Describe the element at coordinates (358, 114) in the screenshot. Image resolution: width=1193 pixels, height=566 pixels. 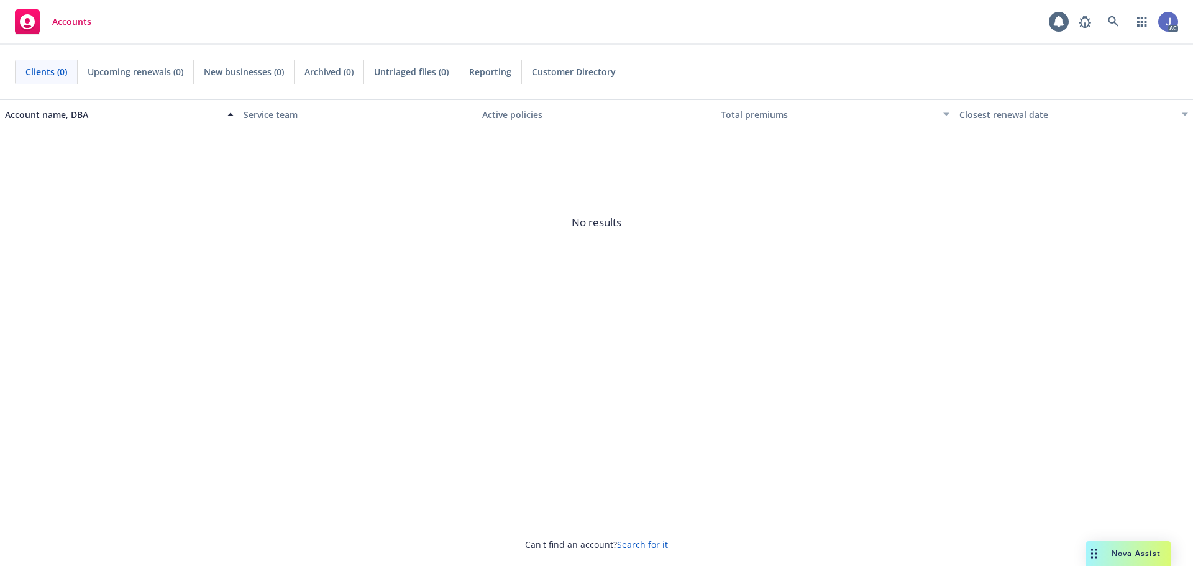
I see `div: Service team` at that location.